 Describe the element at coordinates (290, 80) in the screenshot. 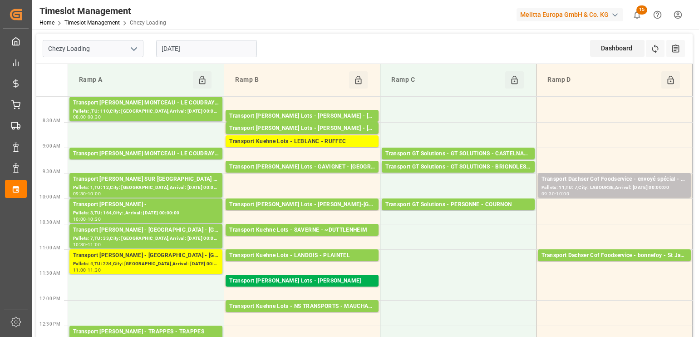

I see `div: Ramp B` at that location.